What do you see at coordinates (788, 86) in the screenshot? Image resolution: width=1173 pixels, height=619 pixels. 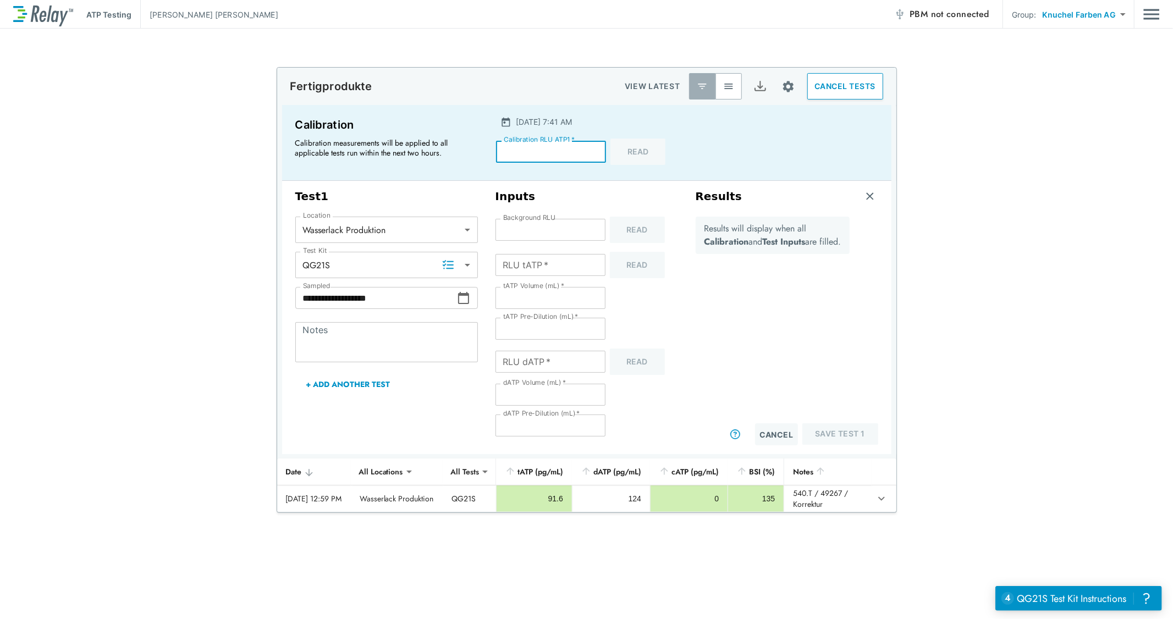 I see `button: Site setup` at bounding box center [788, 86].